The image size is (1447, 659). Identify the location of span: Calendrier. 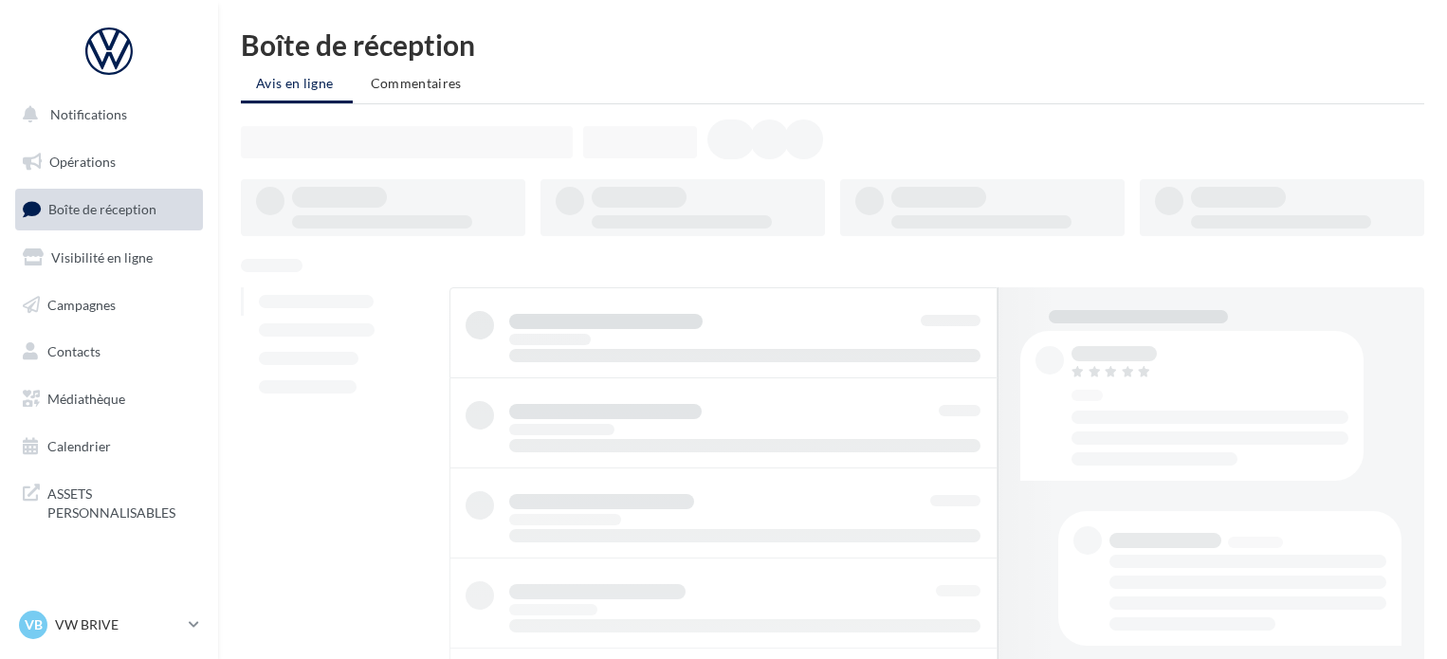
(79, 446).